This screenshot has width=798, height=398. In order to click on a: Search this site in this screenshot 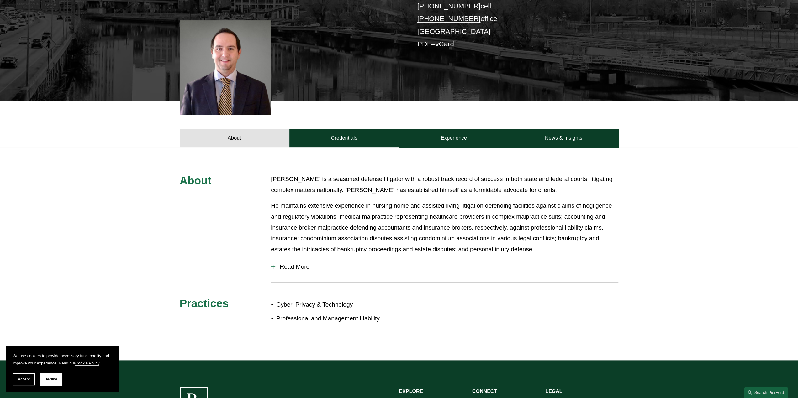, I will do `click(766, 393)`.